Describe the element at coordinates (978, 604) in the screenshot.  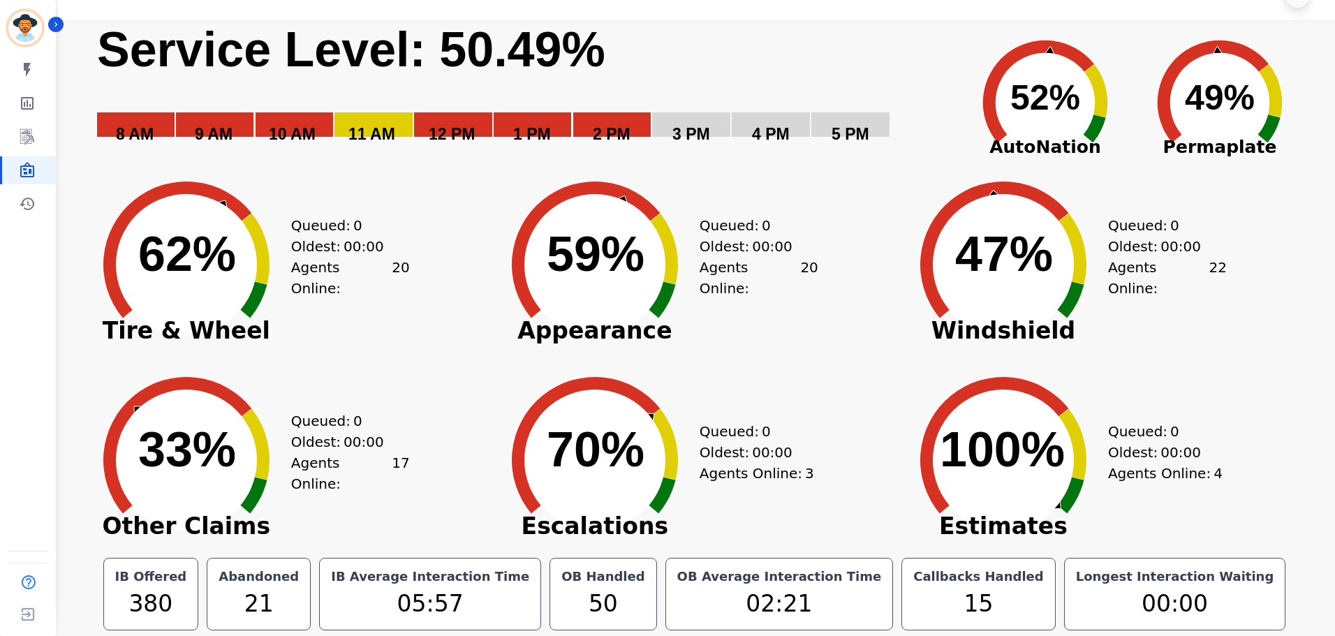
I see `div: 15` at that location.